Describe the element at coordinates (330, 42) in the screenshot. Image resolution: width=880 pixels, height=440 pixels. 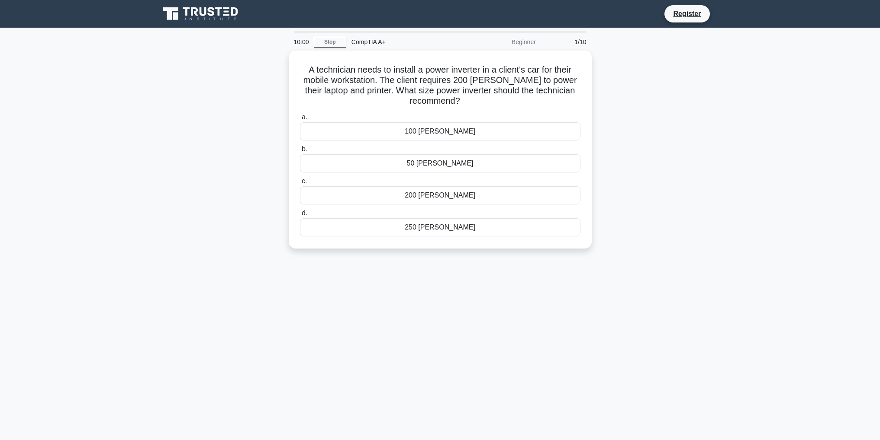
I see `a: Stop` at that location.